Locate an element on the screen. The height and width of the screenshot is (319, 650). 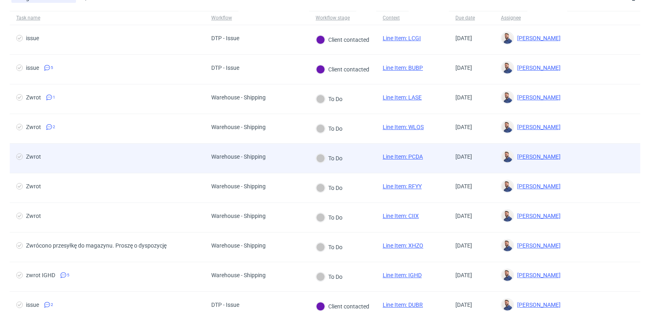
div: Assignee is located at coordinates (510, 18).